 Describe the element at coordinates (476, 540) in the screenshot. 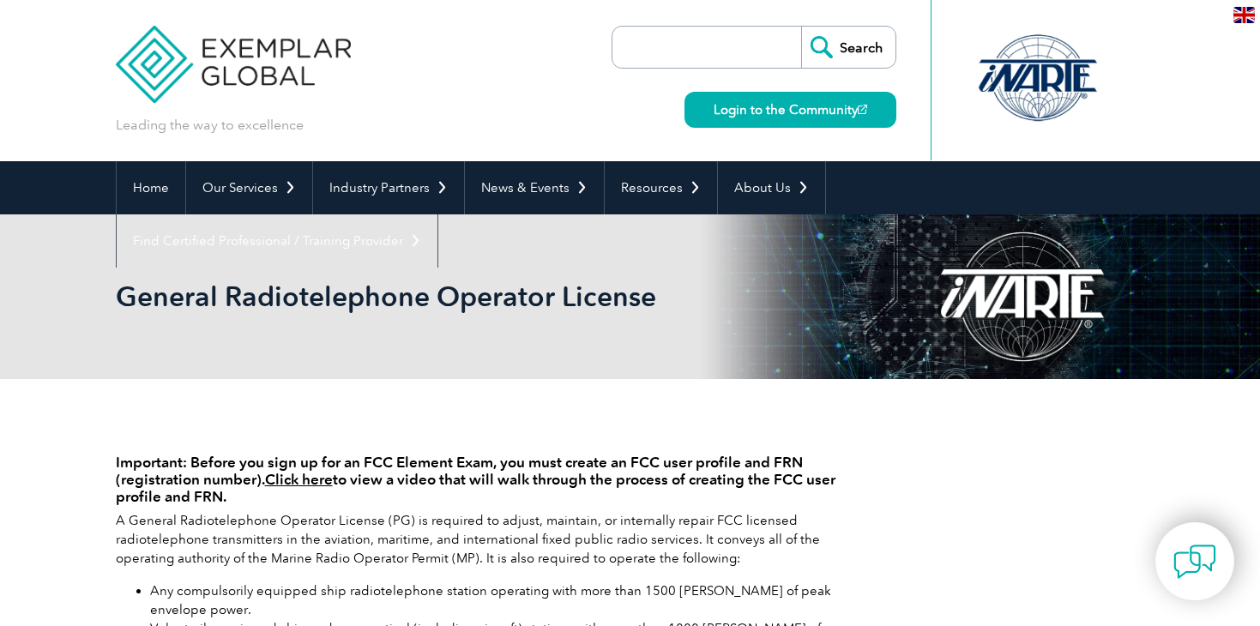

I see `p: A General Radiotelephone Operator License (PG) is required to adjust, maintain, or internally rep...` at that location.